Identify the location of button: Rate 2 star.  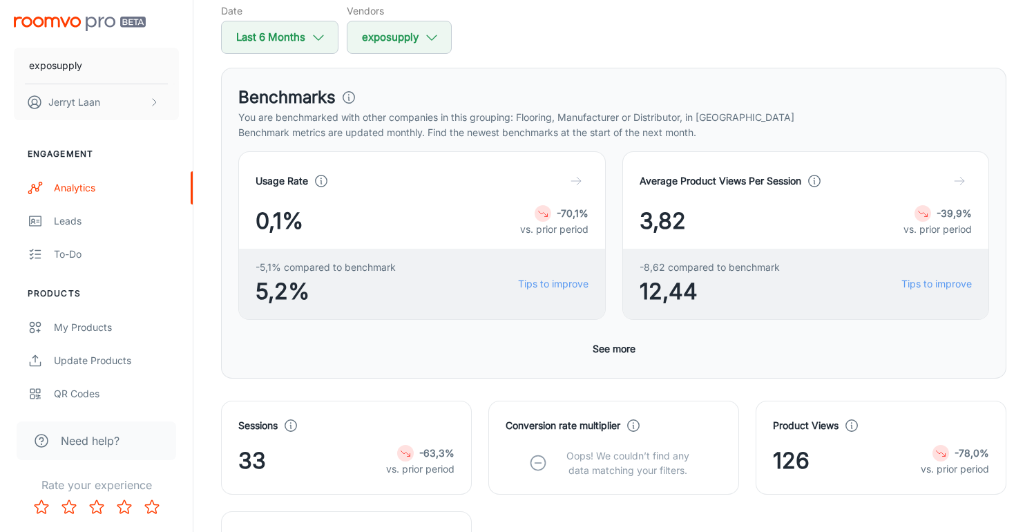
(69, 507).